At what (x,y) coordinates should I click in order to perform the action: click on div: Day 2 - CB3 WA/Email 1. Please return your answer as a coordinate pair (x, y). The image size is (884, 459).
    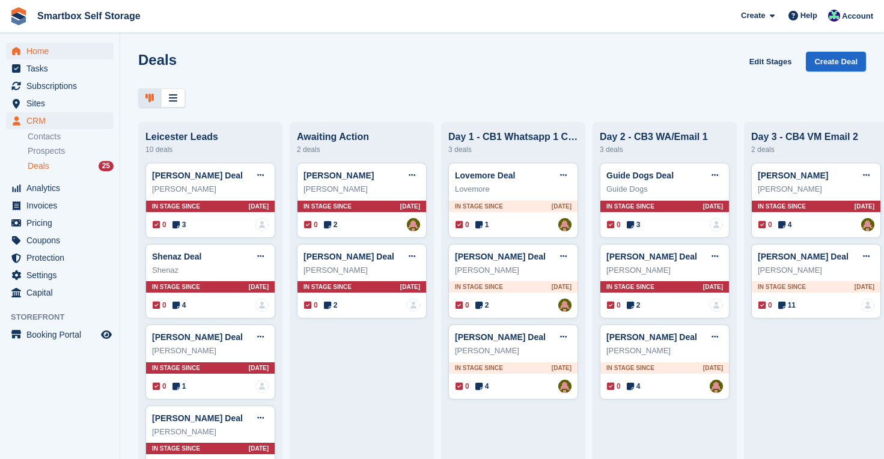
    Looking at the image, I should click on (665, 137).